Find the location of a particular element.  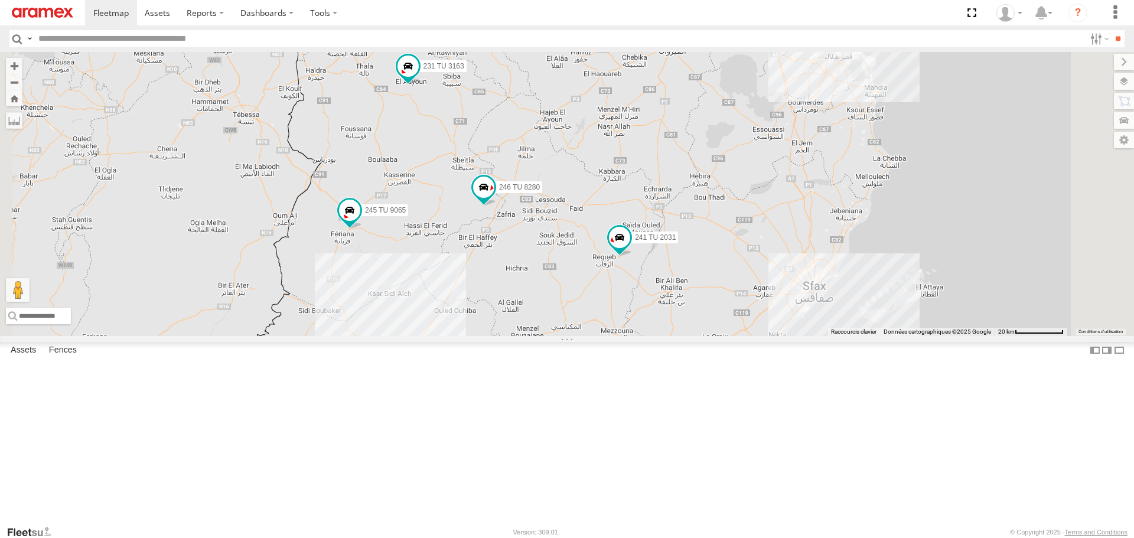

div: Youssef Smat is located at coordinates (1009, 13).